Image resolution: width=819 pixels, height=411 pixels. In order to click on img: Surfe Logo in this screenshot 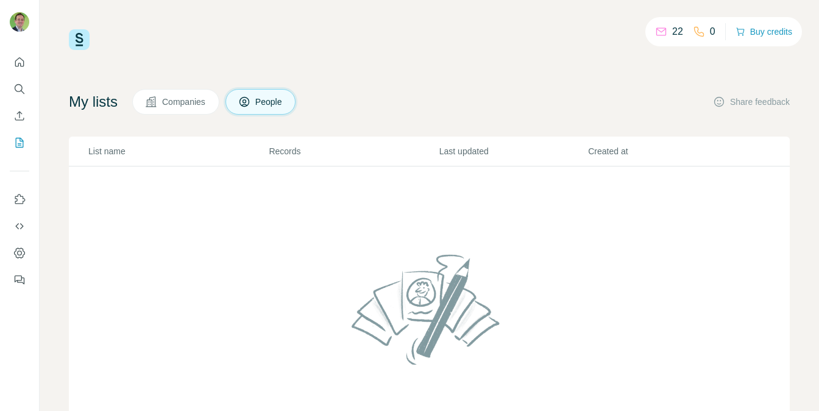, I will do `click(79, 40)`.